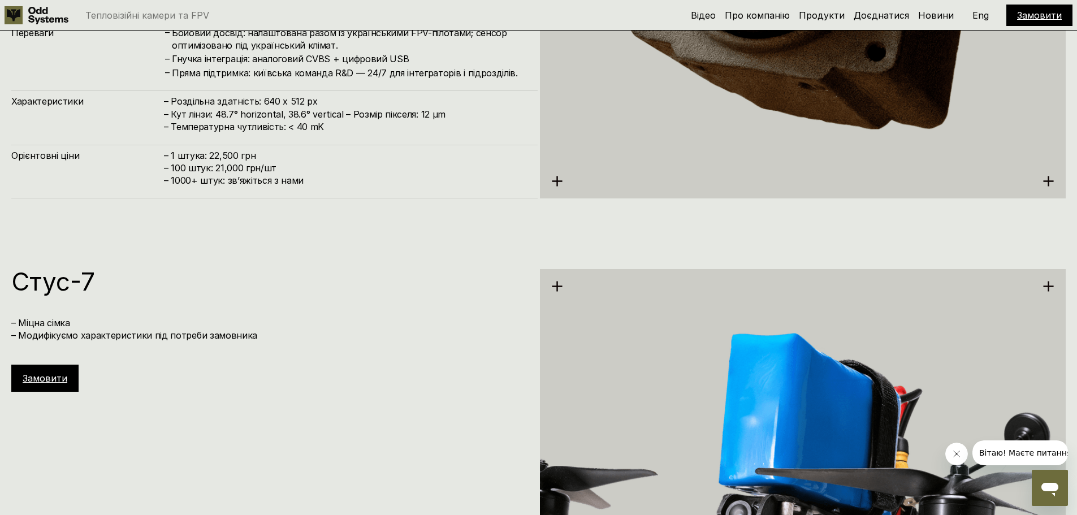 The image size is (1077, 515). What do you see at coordinates (704, 15) in the screenshot?
I see `a: Відео` at bounding box center [704, 15].